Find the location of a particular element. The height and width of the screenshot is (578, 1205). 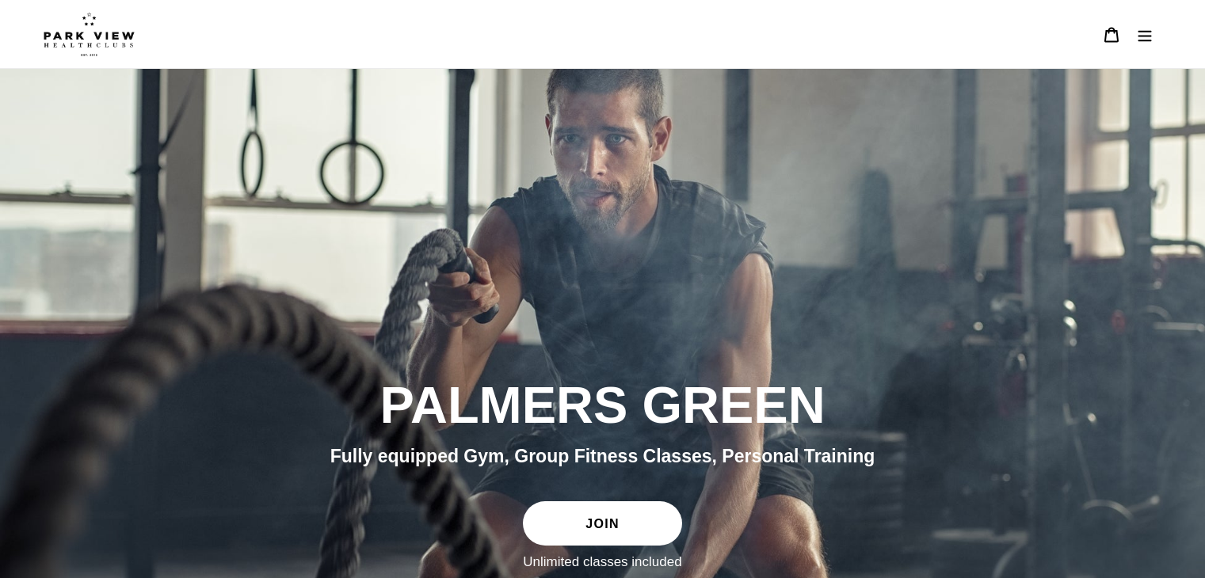

h2: PALMERS GREEN is located at coordinates (603, 405).